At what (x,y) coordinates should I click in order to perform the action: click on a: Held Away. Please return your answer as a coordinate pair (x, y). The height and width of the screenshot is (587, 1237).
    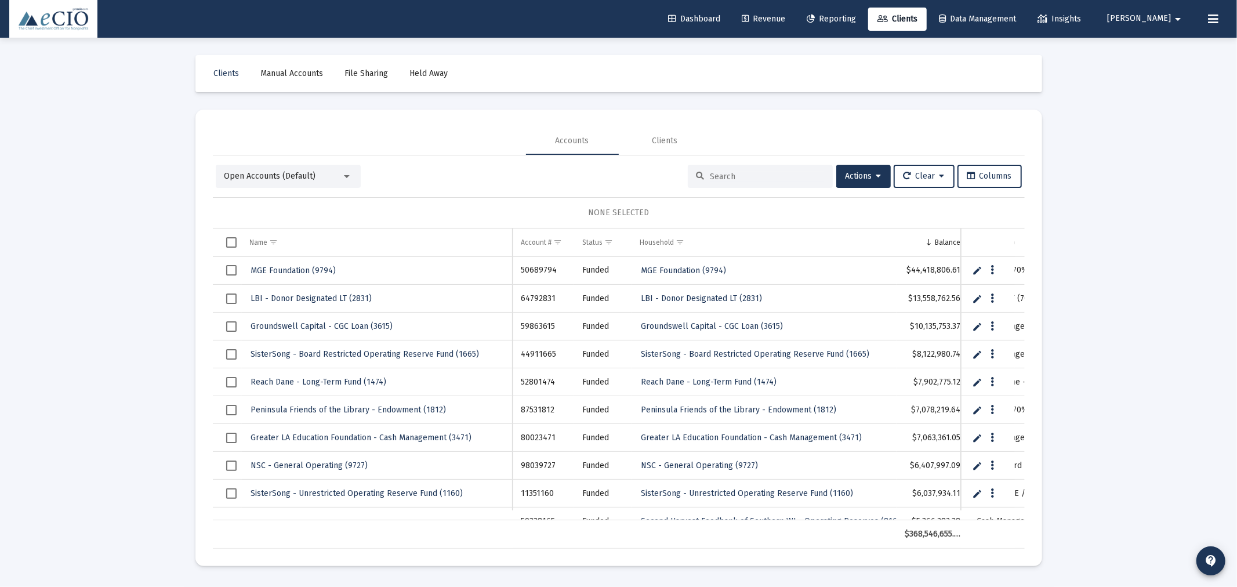
    Looking at the image, I should click on (429, 74).